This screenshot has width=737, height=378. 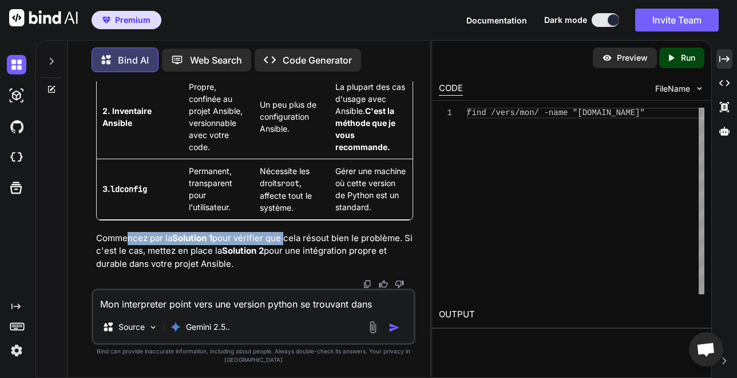 I want to click on img: premium, so click(x=106, y=20).